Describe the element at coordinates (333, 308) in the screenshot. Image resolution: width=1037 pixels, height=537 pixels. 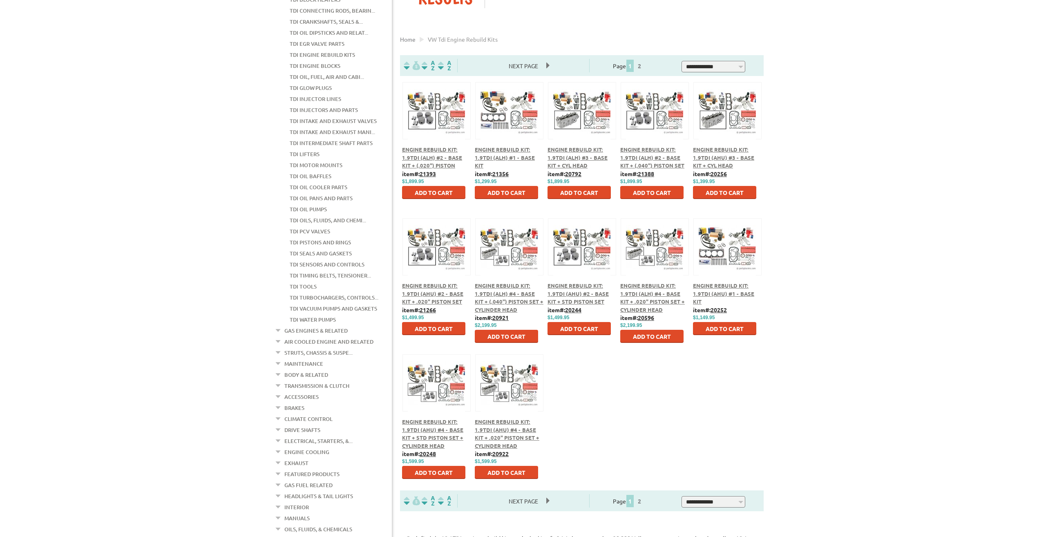
I see `a: TDI Vacuum Pumps and Gaskets` at that location.